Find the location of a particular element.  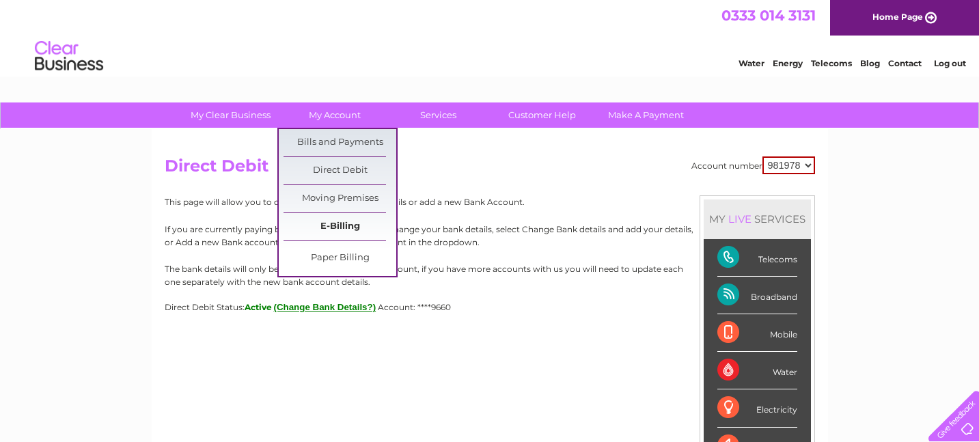

a: Telecoms is located at coordinates (831, 63).